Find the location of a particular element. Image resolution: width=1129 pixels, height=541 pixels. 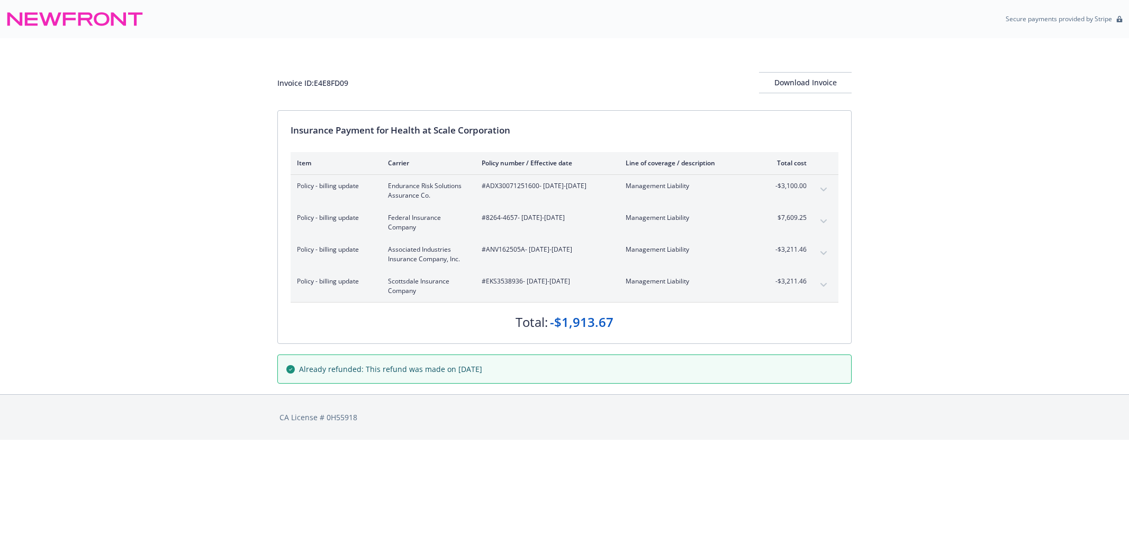

span: Scottsdale Insurance Company is located at coordinates (426, 286).